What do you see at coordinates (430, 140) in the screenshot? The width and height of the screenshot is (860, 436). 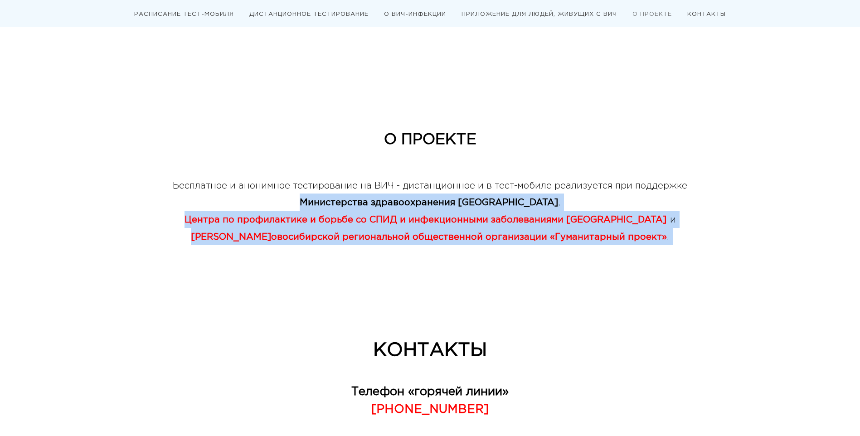 I see `span: О ПРОЕКТЕ` at bounding box center [430, 140].